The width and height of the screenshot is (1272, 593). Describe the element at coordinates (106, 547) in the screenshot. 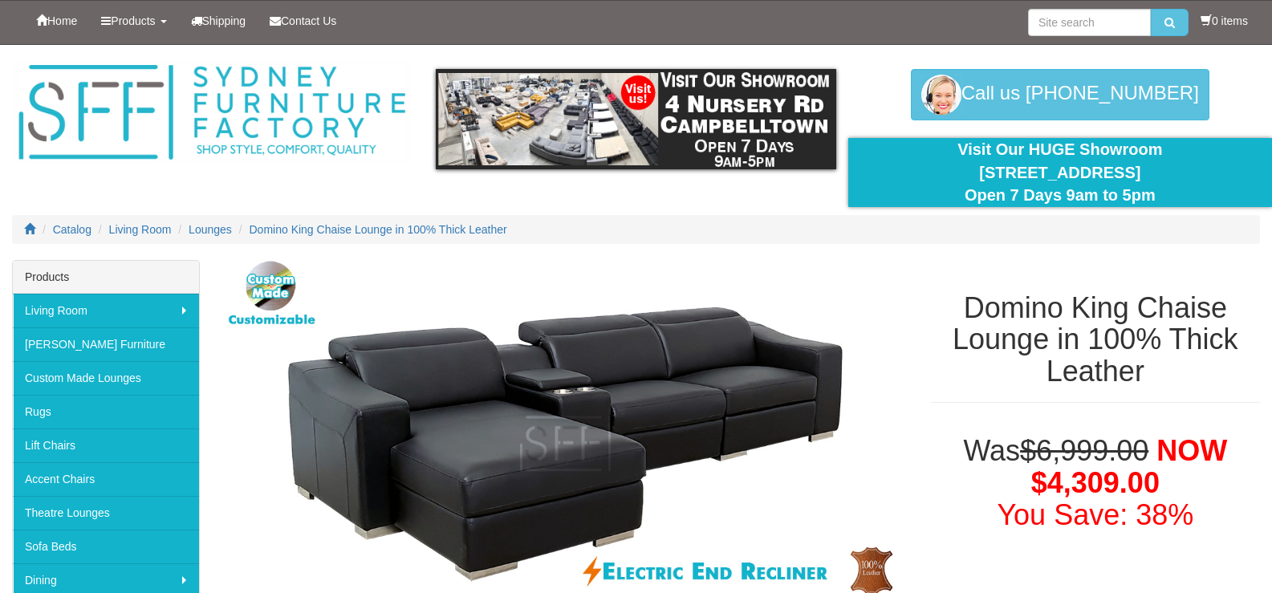

I see `a: Sofa Beds` at that location.